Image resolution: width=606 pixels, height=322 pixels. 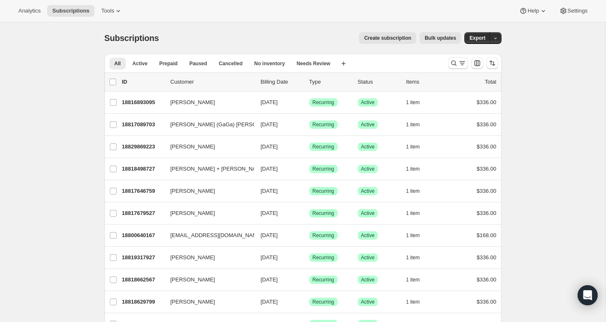 What do you see at coordinates (330, 82) in the screenshot?
I see `div: Type` at bounding box center [330, 82].